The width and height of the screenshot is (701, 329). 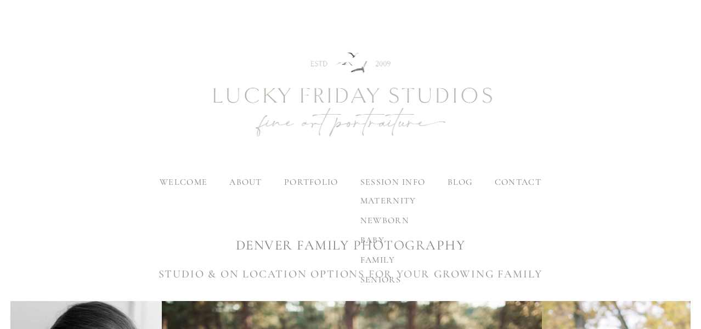 What do you see at coordinates (460, 182) in the screenshot?
I see `a: blog` at bounding box center [460, 182].